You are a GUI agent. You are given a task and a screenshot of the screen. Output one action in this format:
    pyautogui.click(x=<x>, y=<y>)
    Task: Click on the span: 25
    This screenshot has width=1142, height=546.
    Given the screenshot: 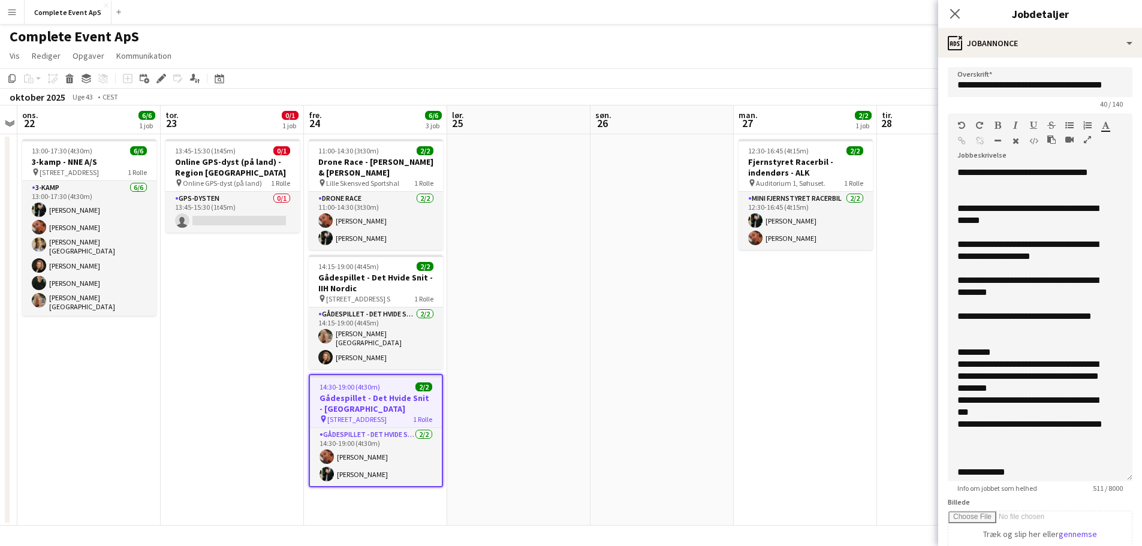 What is the action you would take?
    pyautogui.click(x=457, y=123)
    